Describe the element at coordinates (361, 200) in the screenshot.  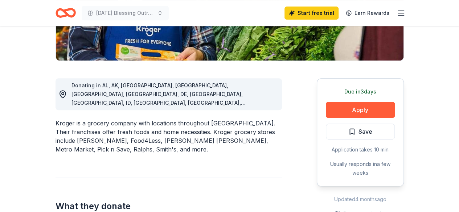
I see `div: Updated 4 months ago` at that location.